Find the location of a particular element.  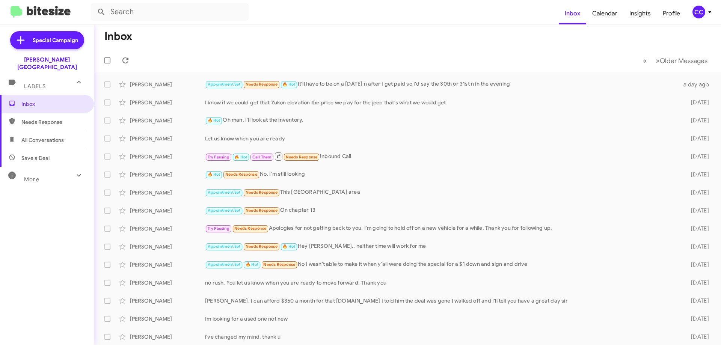

div: Oh man. I'll look at the inventory. is located at coordinates (442, 120).